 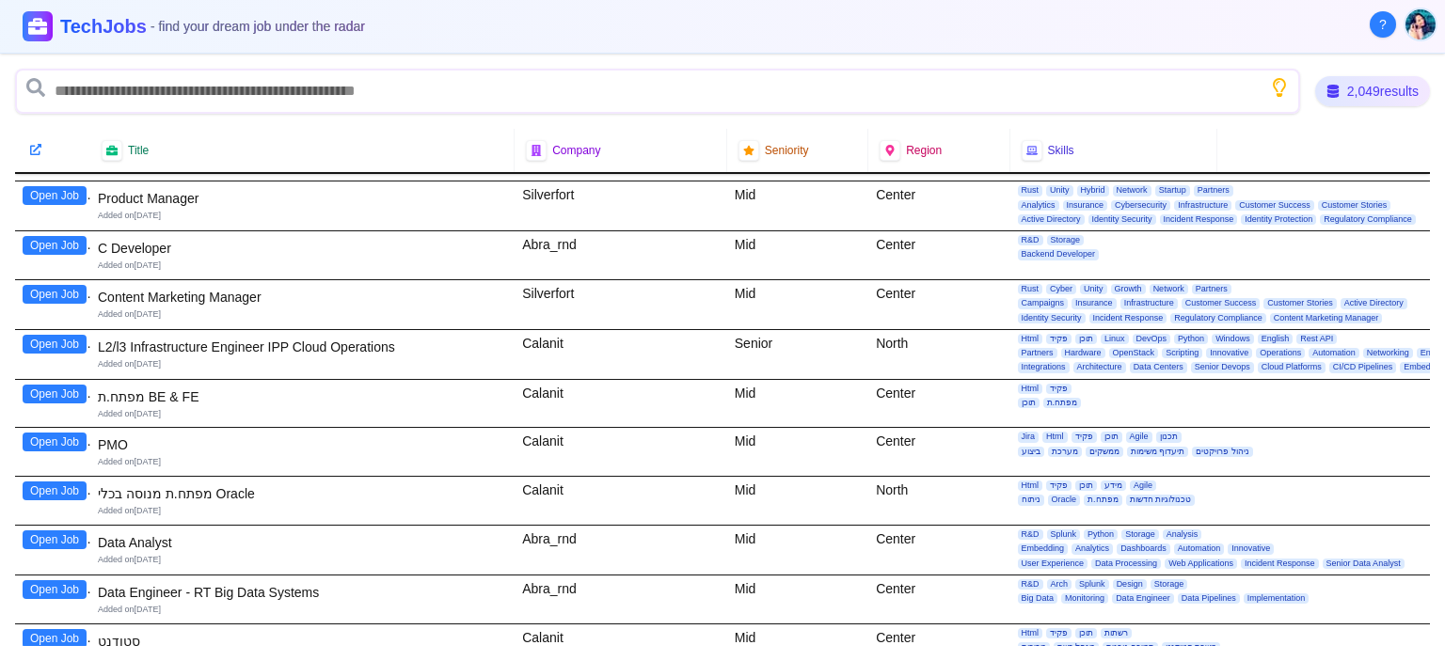 I want to click on span: תיעדוף משימות, so click(x=1158, y=452).